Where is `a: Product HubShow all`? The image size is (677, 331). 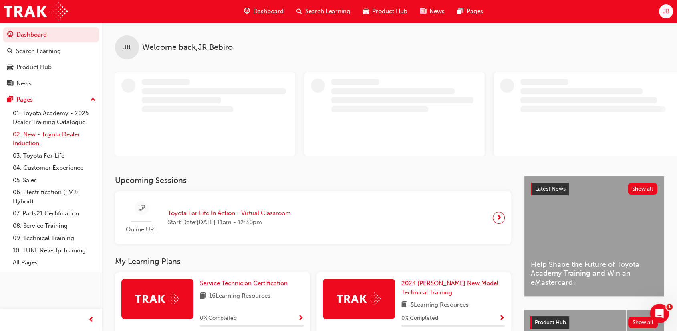 a: Product HubShow all is located at coordinates (594, 322).